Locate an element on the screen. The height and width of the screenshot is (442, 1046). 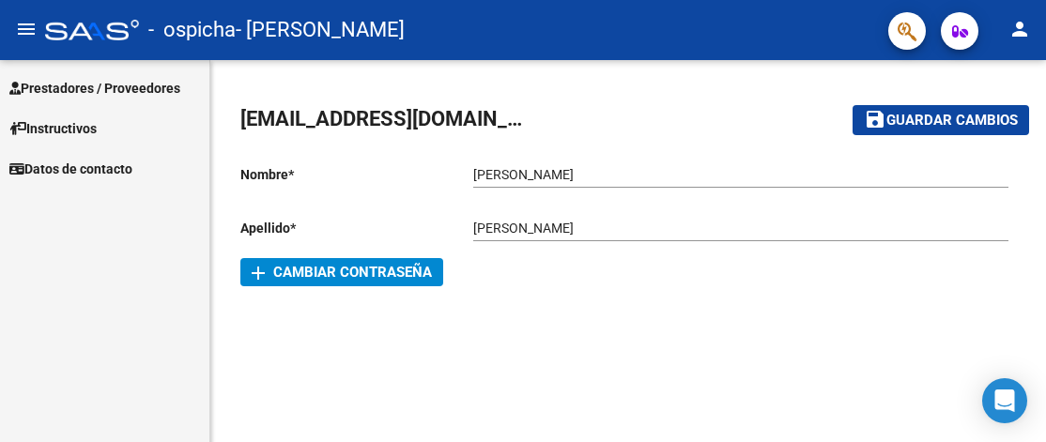
span: Guardar cambios is located at coordinates (952, 121).